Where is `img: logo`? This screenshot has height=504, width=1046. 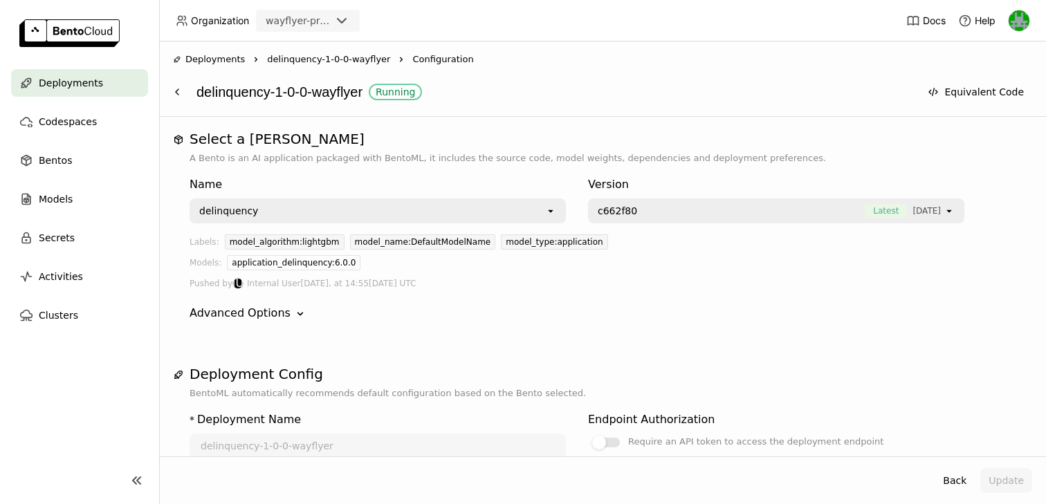
img: logo is located at coordinates (69, 33).